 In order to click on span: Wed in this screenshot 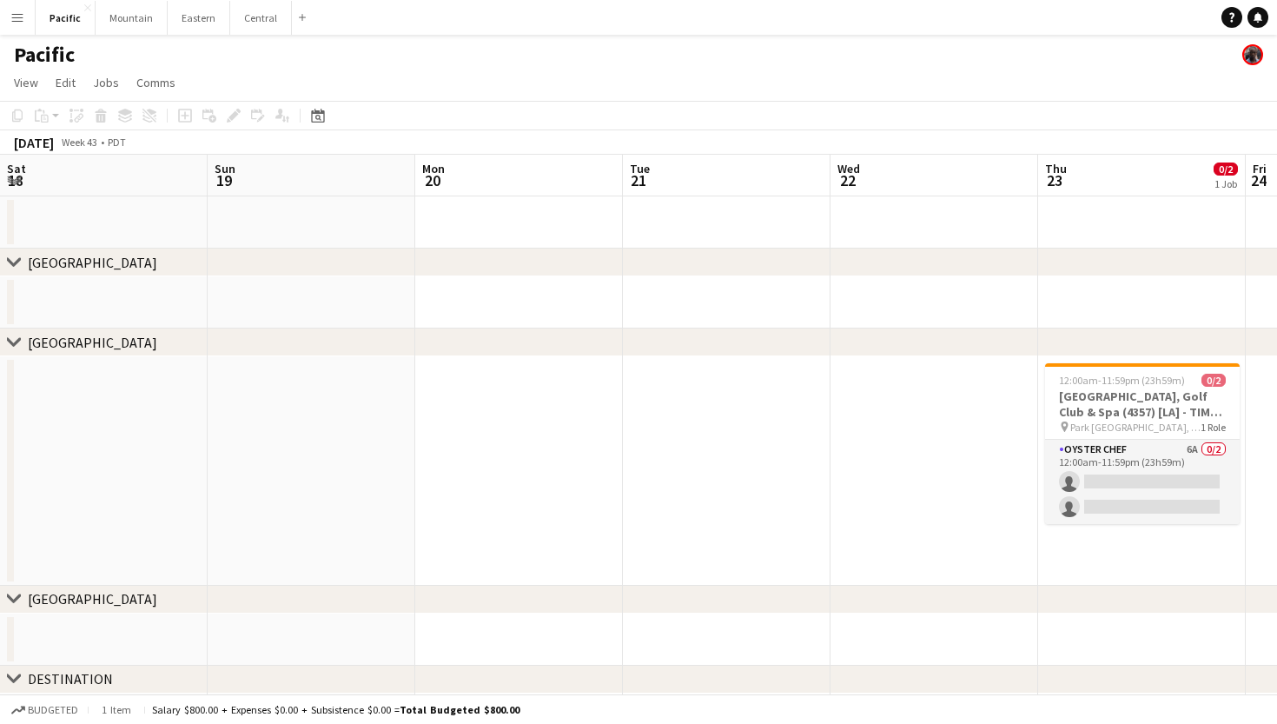, I will do `click(849, 169)`.